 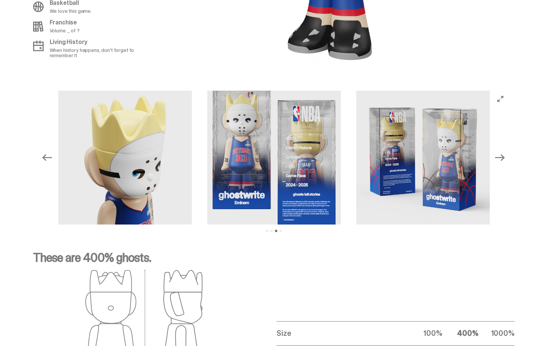 What do you see at coordinates (125, 158) in the screenshot?
I see `img: Copy%20of%20Eminem_NBA_400_7.png` at bounding box center [125, 158].